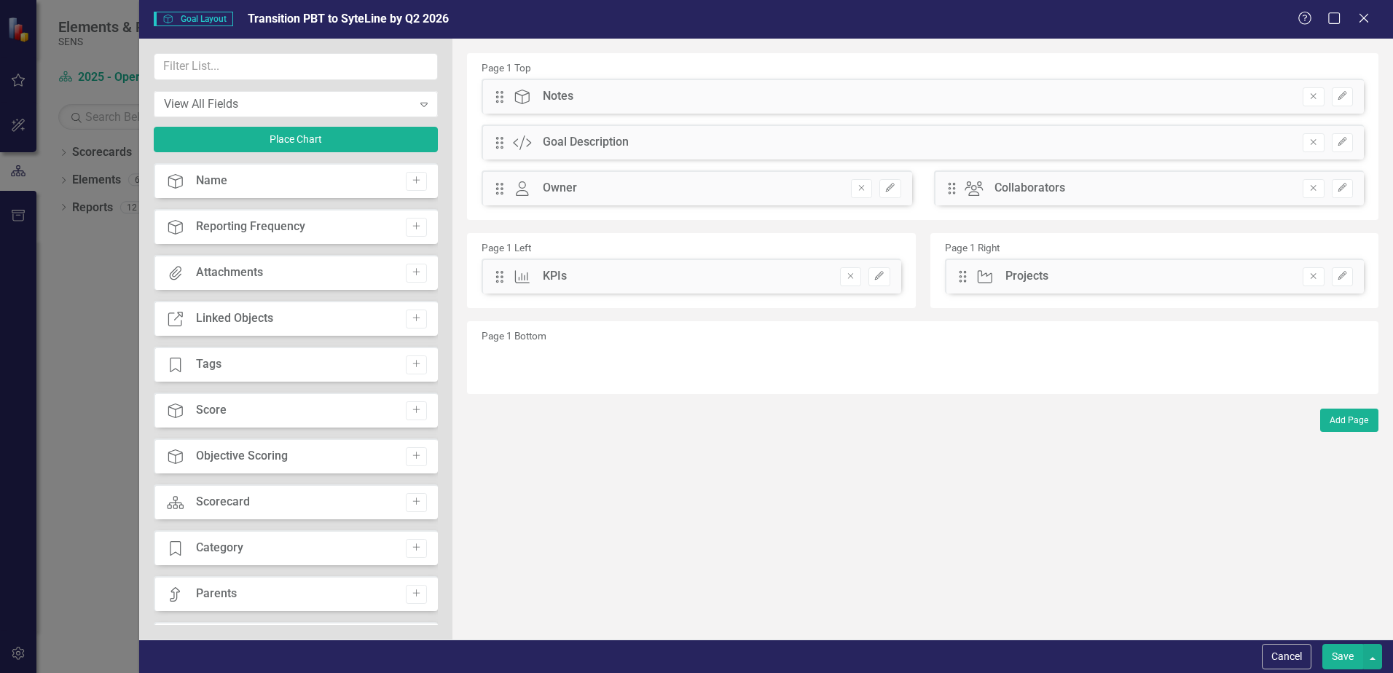 This screenshot has height=673, width=1393. I want to click on span: Transition PBT to SyteLine by Q2 2026, so click(348, 18).